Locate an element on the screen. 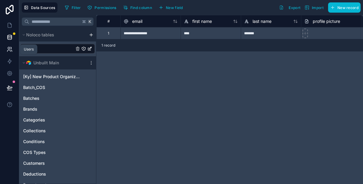 The image size is (363, 184). span: first name is located at coordinates (202, 21).